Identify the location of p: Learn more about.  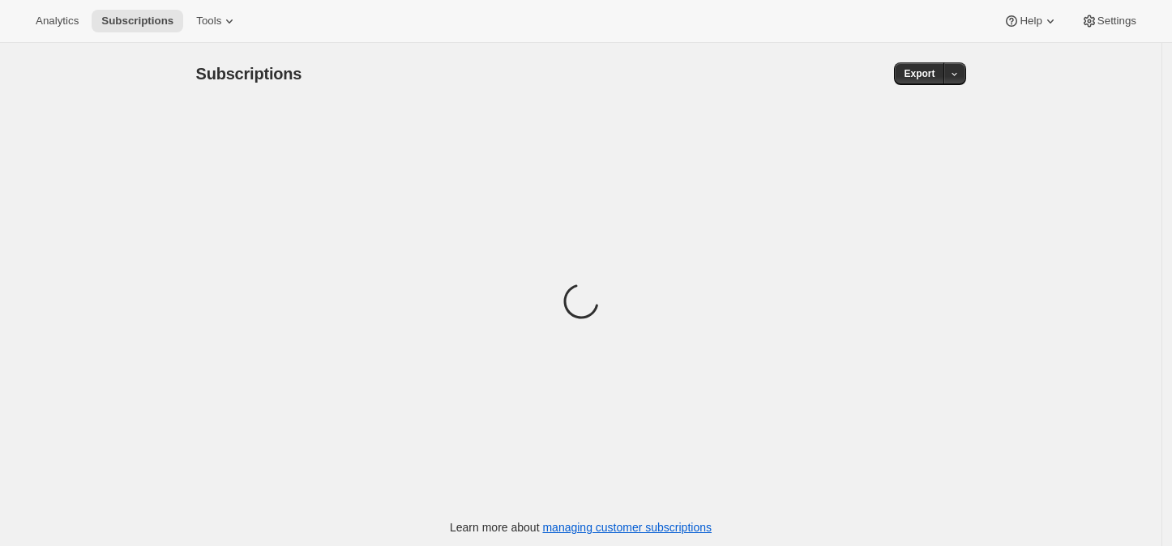
(580, 528).